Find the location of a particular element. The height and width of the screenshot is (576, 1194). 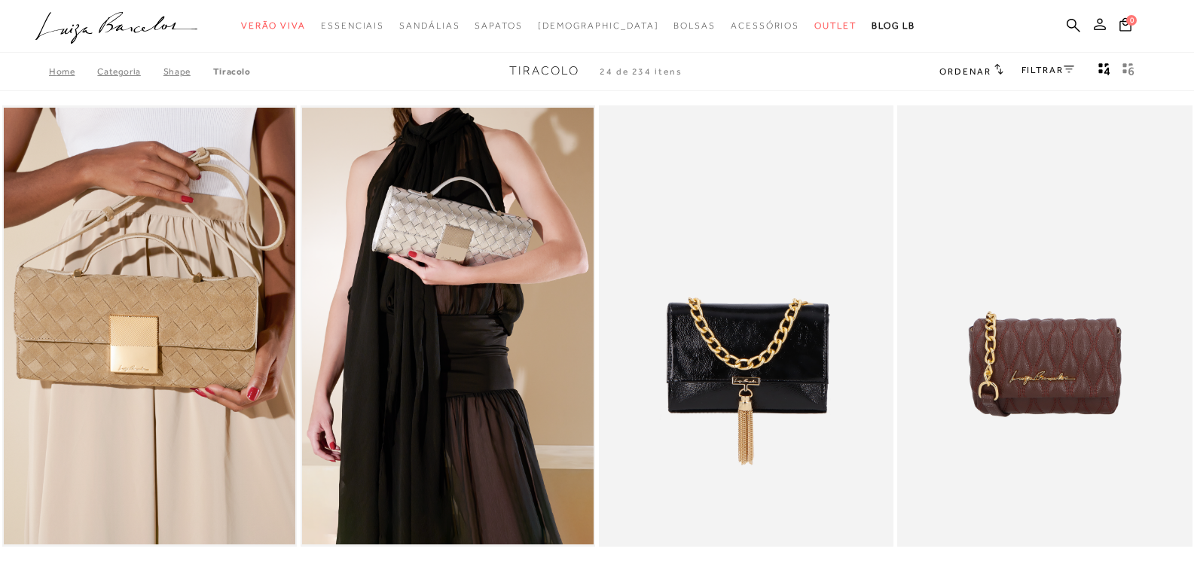

span: Outlet is located at coordinates (835, 26).